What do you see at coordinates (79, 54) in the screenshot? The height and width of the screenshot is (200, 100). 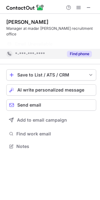 I see `button: Reveal Button` at bounding box center [79, 54].